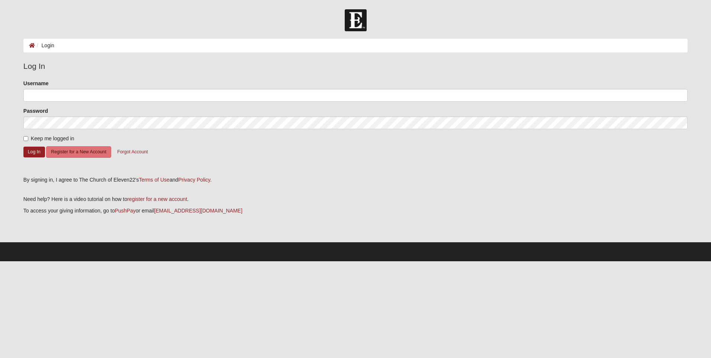 The width and height of the screenshot is (711, 358). Describe the element at coordinates (356, 66) in the screenshot. I see `legend: Log In` at that location.